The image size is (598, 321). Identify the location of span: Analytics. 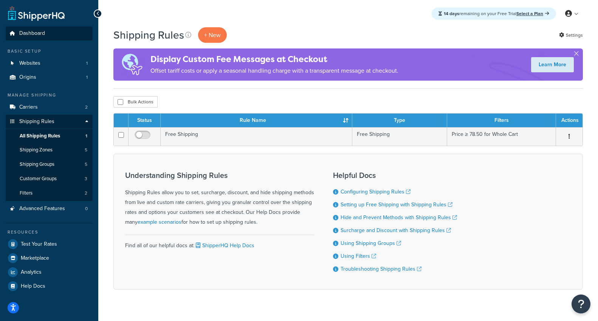
(31, 272).